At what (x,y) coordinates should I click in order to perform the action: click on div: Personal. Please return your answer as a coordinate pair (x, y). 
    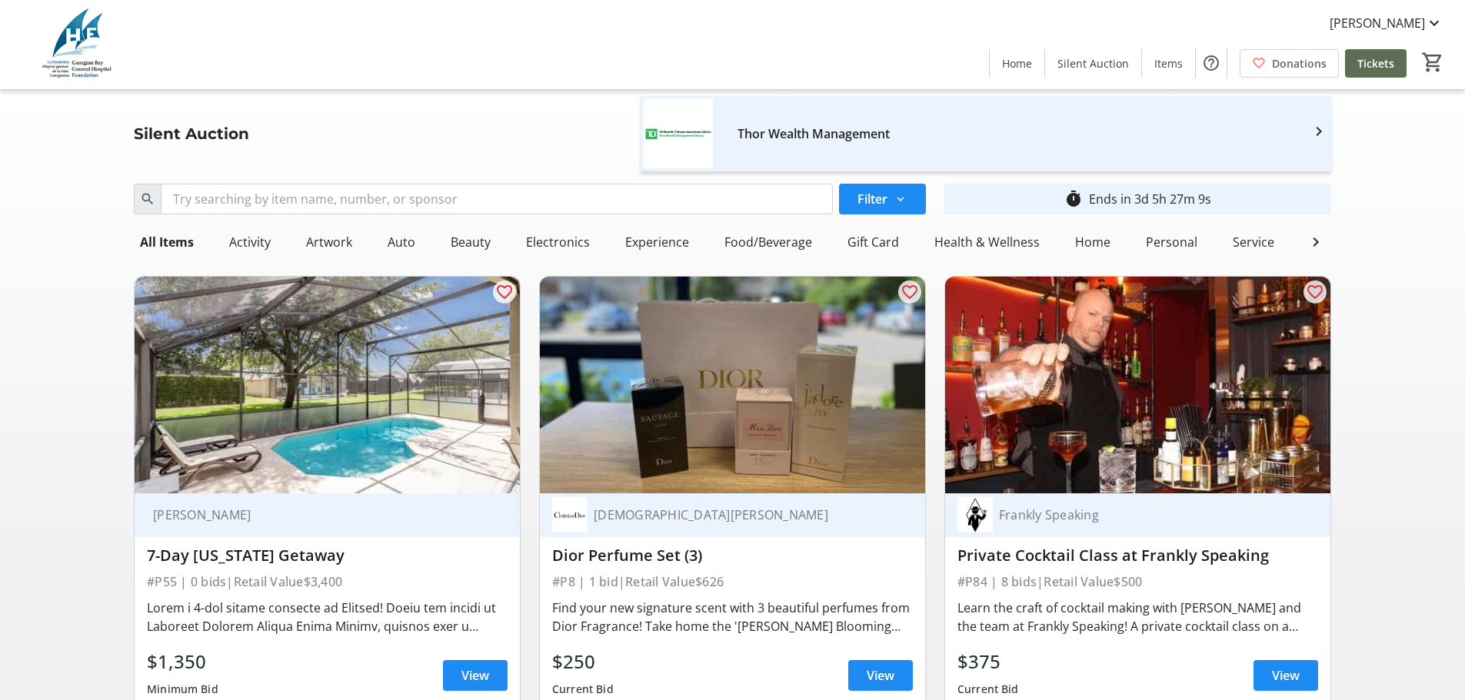
    Looking at the image, I should click on (1171, 242).